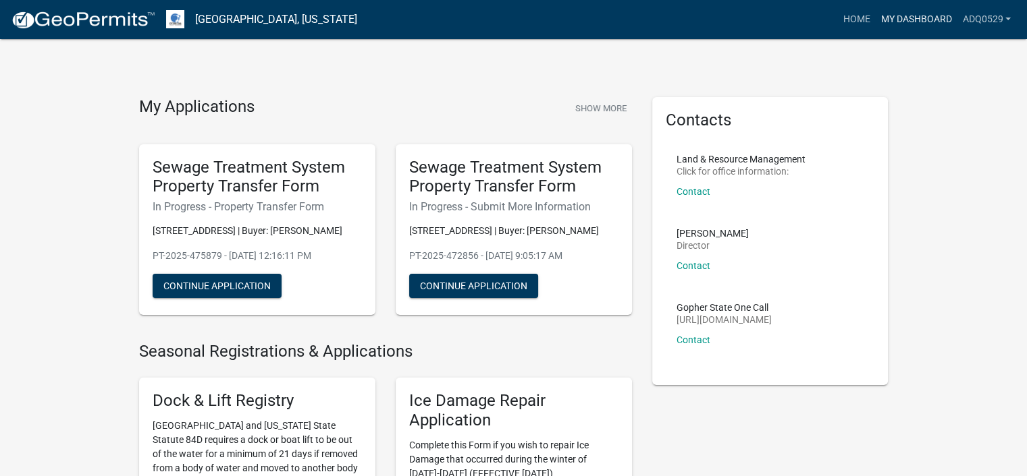 The width and height of the screenshot is (1027, 476). I want to click on button: Show More, so click(601, 108).